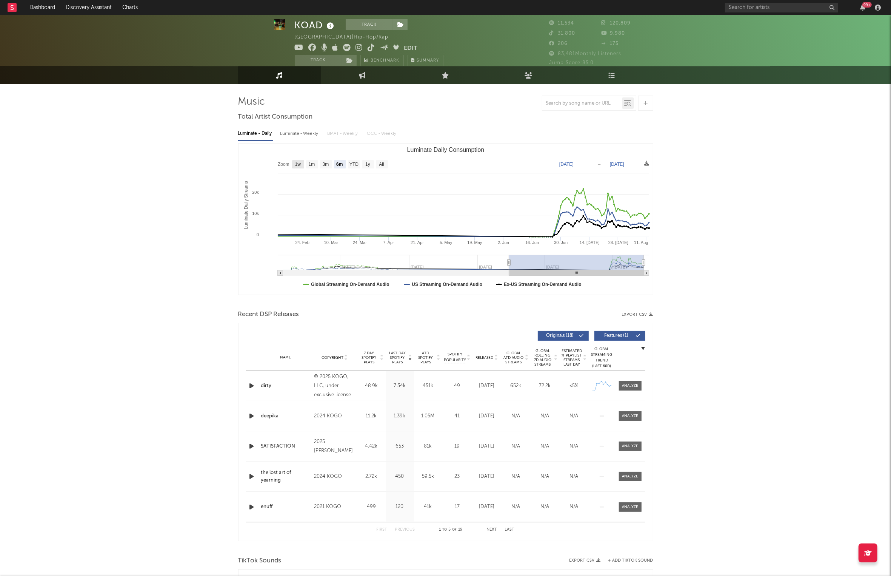  I want to click on div: Name, so click(286, 357).